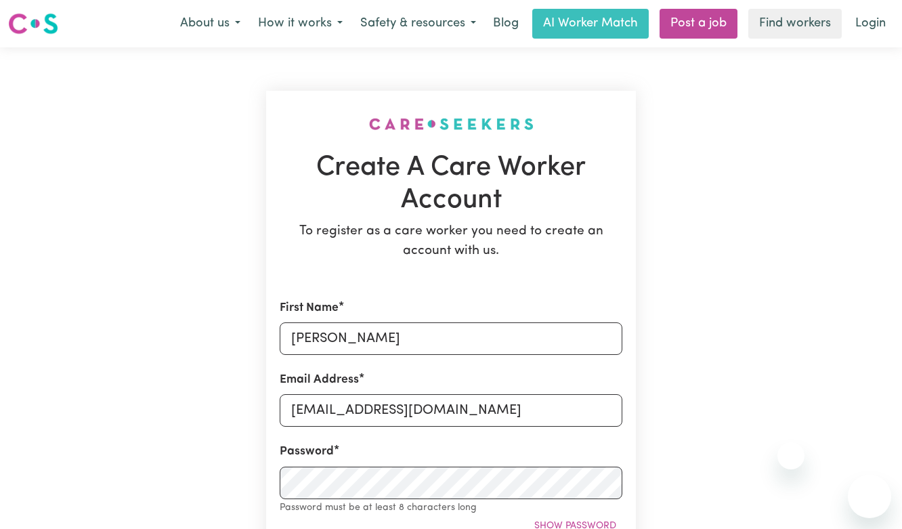  What do you see at coordinates (307, 451) in the screenshot?
I see `label: Password` at bounding box center [307, 451].